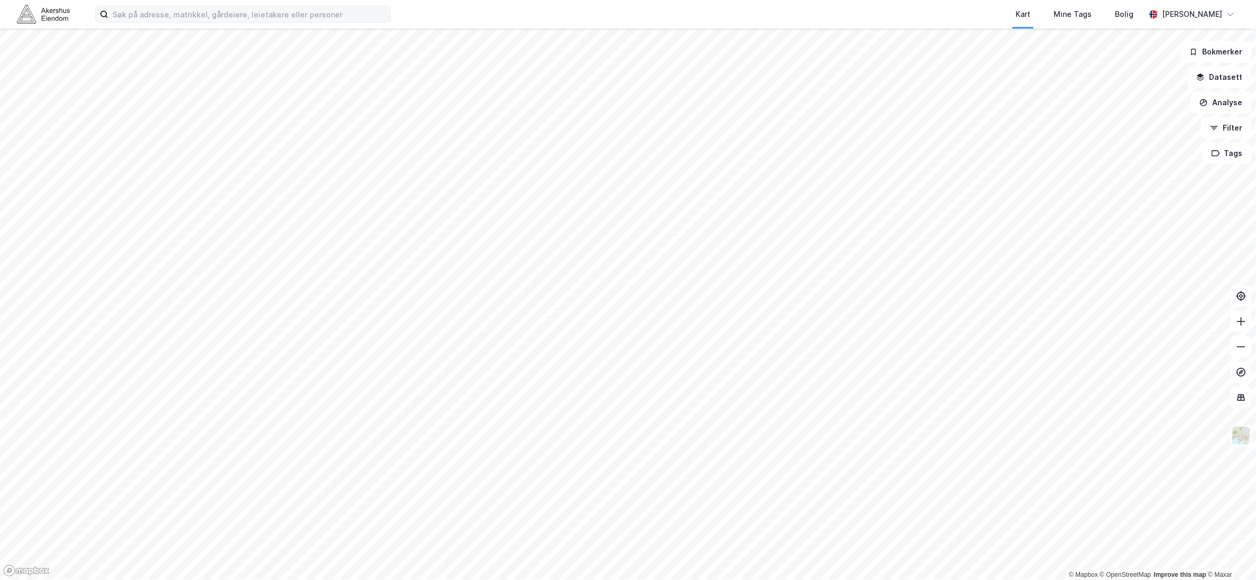 The image size is (1256, 580). I want to click on div: Kart, so click(1023, 14).